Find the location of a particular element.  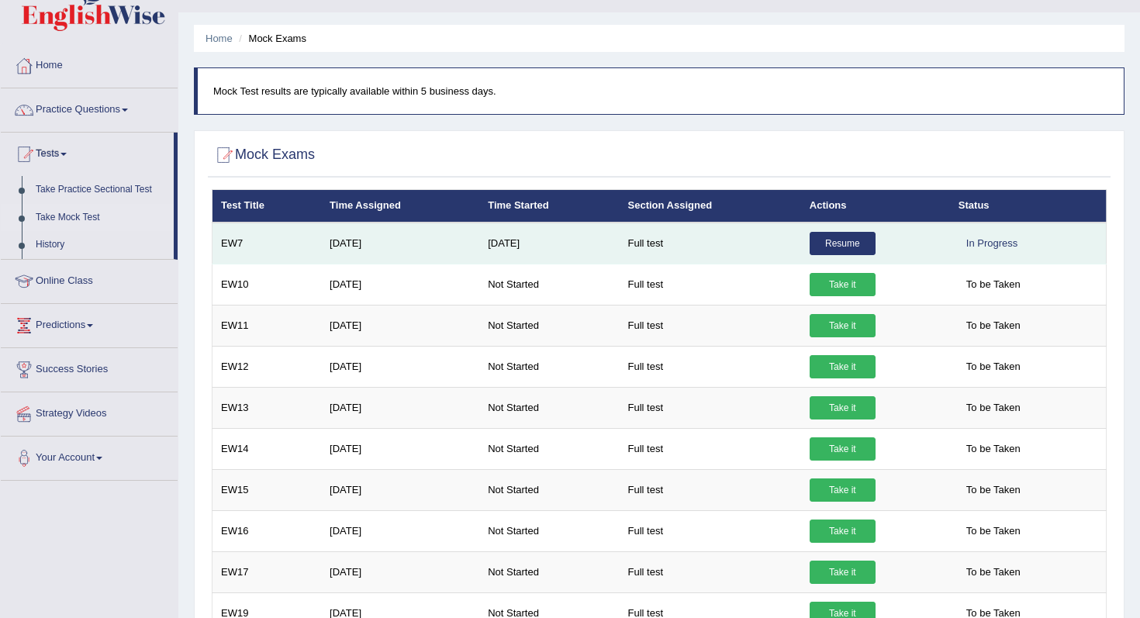

td: EW11 is located at coordinates (267, 325).